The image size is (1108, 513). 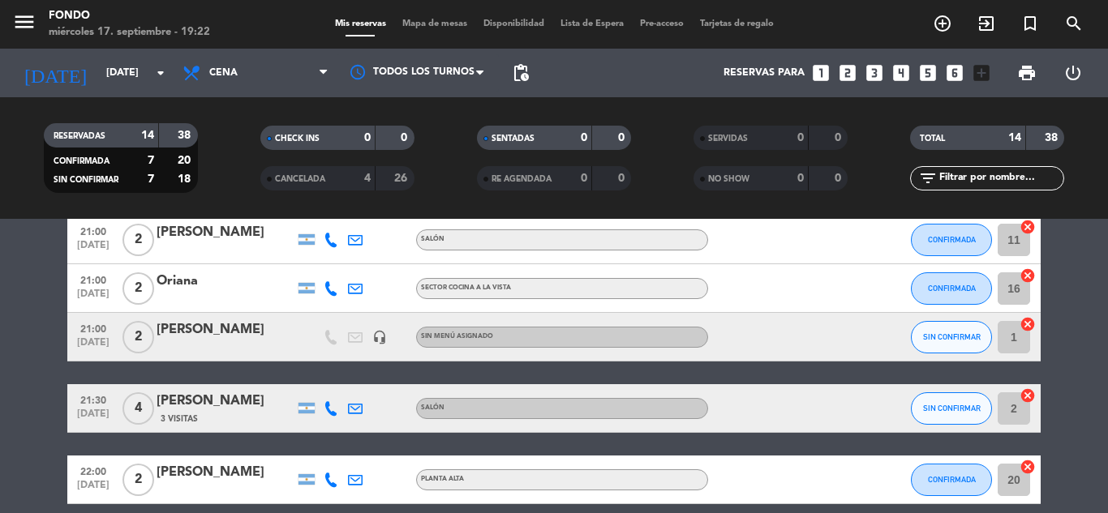 I want to click on span: Tarjetas de regalo, so click(x=736, y=24).